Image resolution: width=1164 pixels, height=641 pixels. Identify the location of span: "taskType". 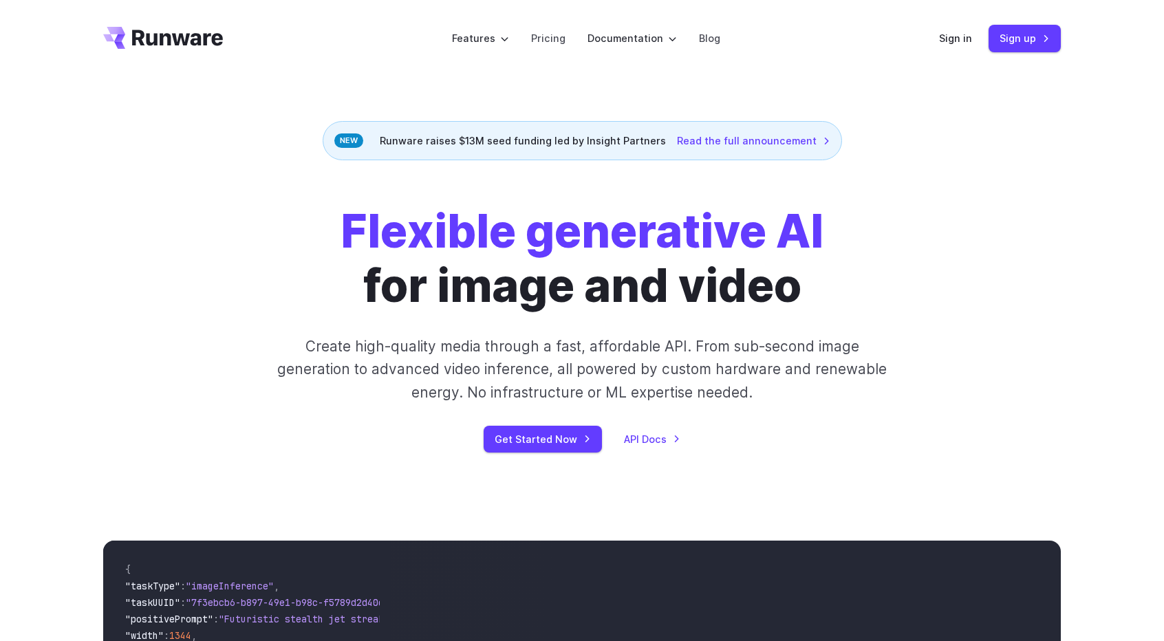
(153, 586).